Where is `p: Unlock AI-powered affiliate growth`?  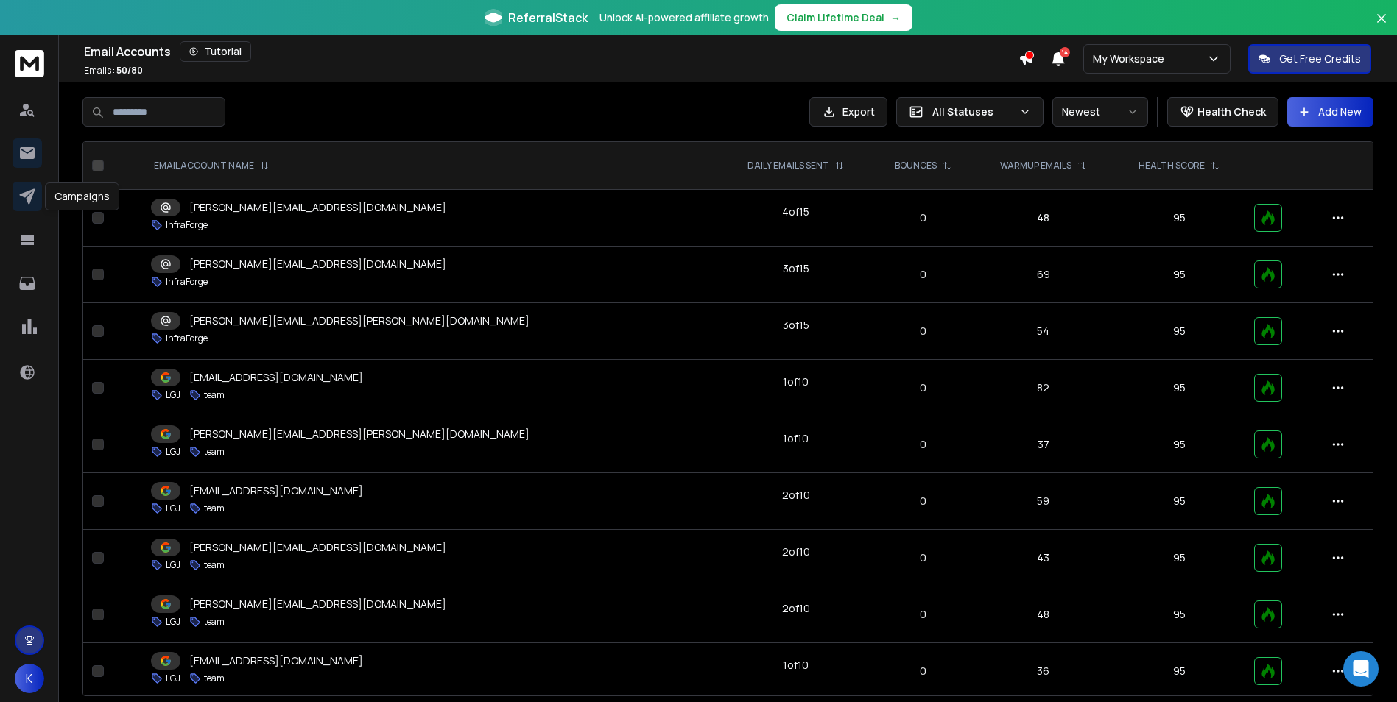
p: Unlock AI-powered affiliate growth is located at coordinates (684, 18).